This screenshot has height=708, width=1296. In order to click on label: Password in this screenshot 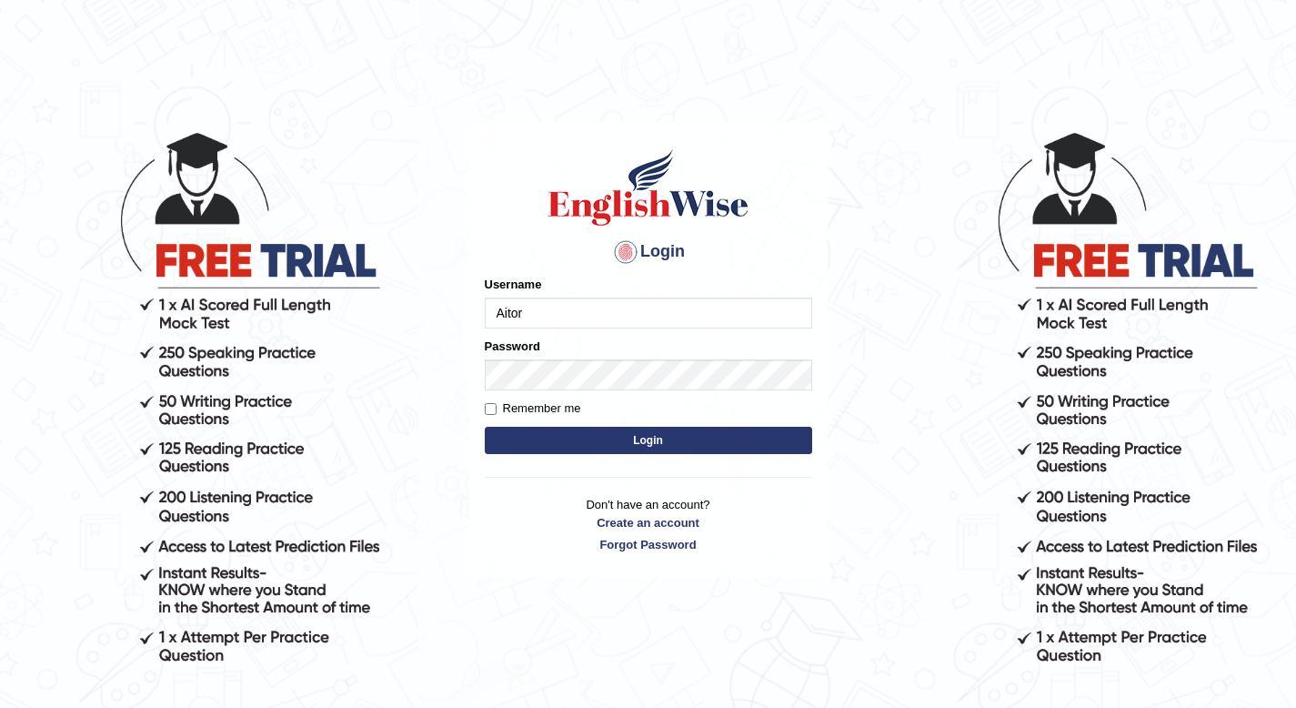, I will do `click(512, 346)`.